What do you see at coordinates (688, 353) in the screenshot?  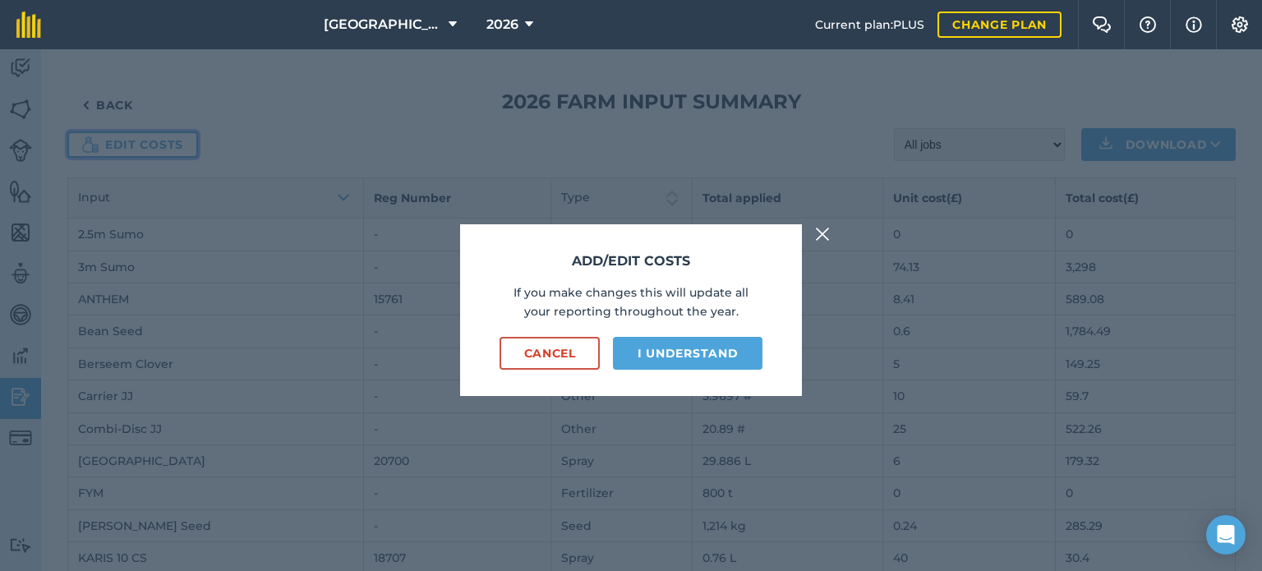 I see `button: I understand` at bounding box center [688, 353].